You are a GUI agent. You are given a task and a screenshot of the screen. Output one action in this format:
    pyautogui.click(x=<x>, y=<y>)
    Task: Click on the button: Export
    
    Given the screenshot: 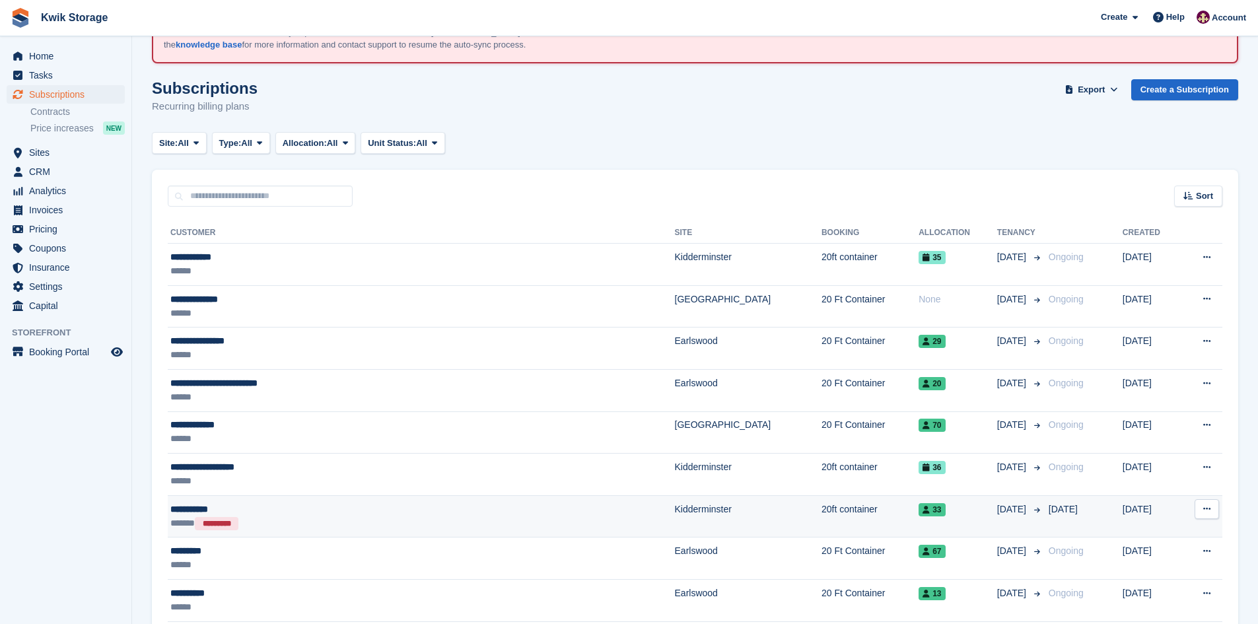 What is the action you would take?
    pyautogui.click(x=1092, y=90)
    